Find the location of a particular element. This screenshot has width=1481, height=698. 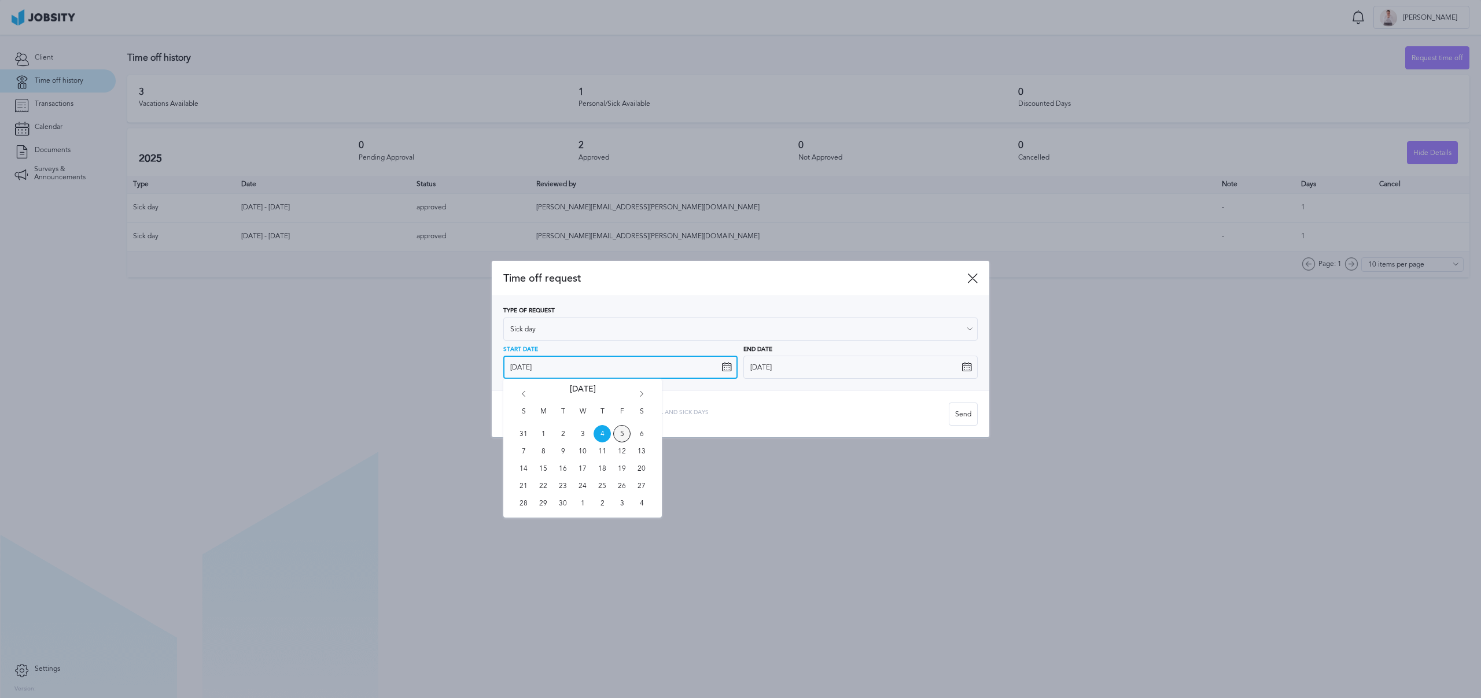

button: Send is located at coordinates (963, 414).